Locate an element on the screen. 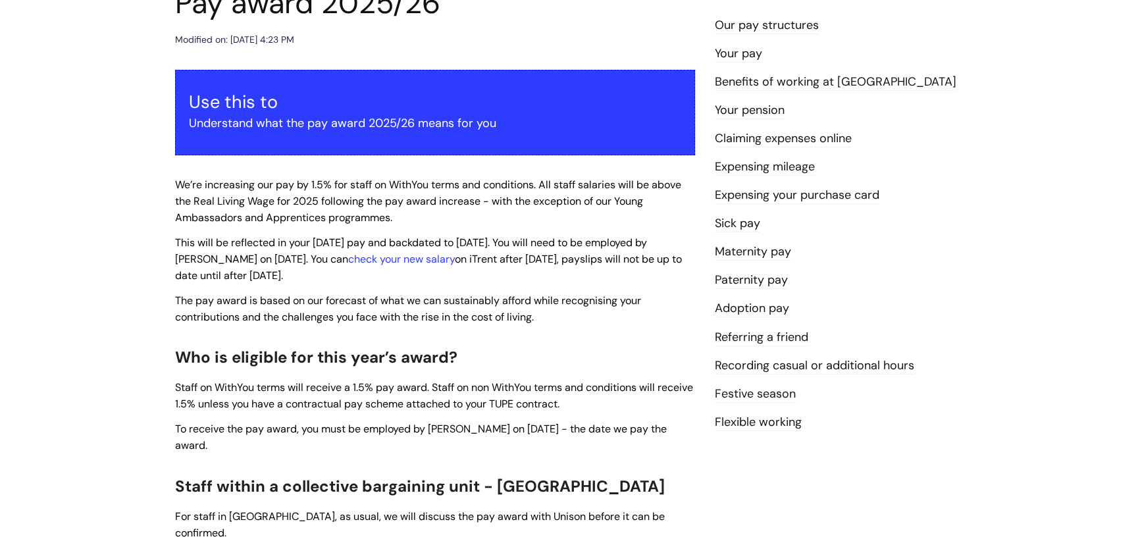  a: Your pay is located at coordinates (739, 54).